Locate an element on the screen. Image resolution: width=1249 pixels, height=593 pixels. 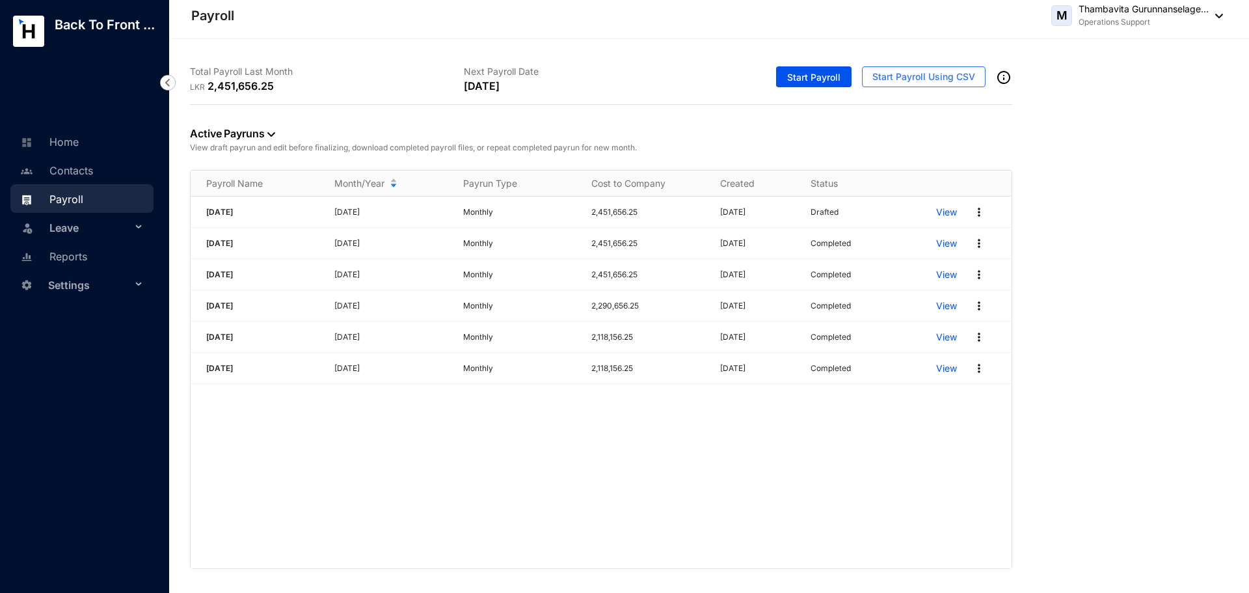
img: nav-icon-left.19a07721e4dec06a274f6d07517f07b7.svg is located at coordinates (168, 83).